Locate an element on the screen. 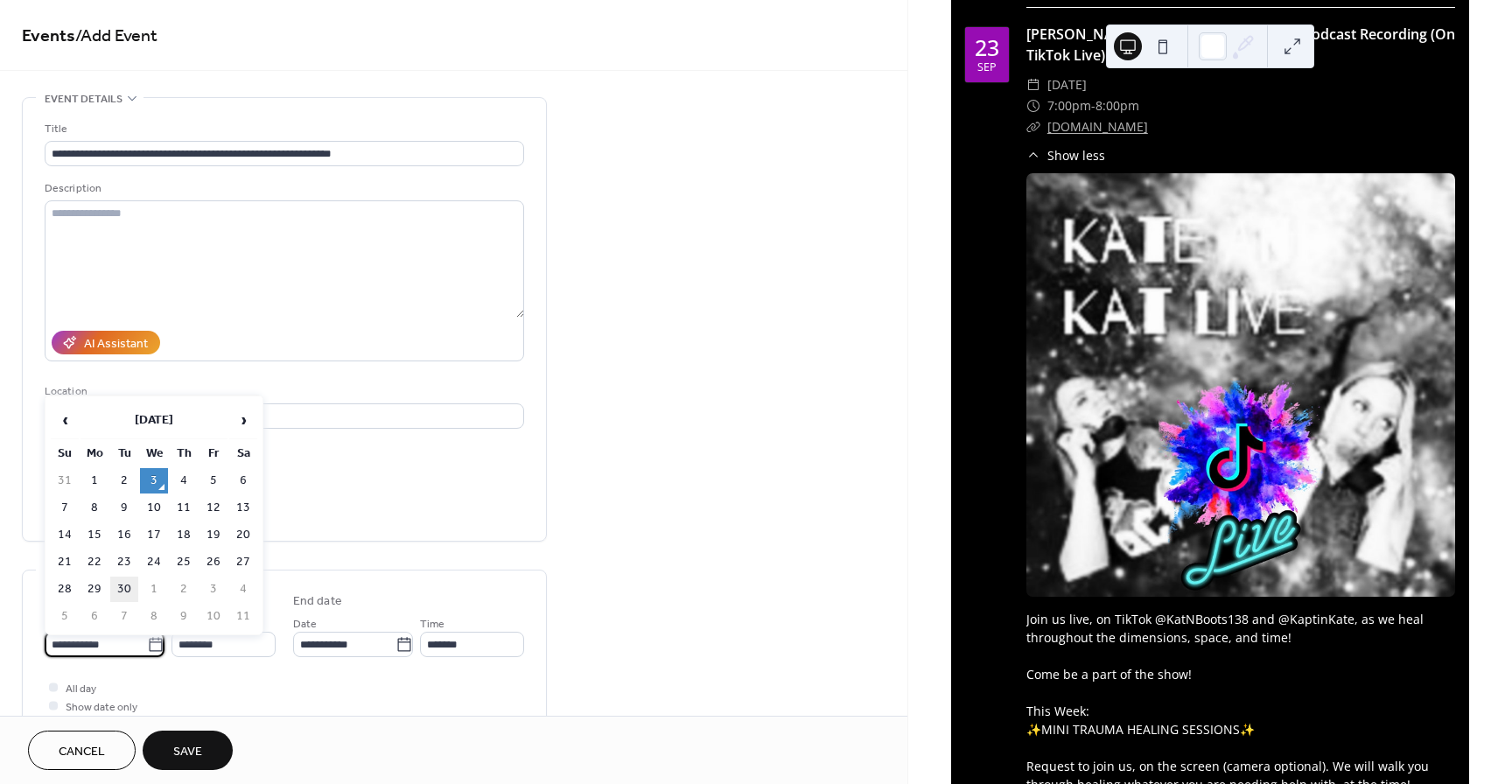 This screenshot has width=1512, height=784. div: Location is located at coordinates (282, 391).